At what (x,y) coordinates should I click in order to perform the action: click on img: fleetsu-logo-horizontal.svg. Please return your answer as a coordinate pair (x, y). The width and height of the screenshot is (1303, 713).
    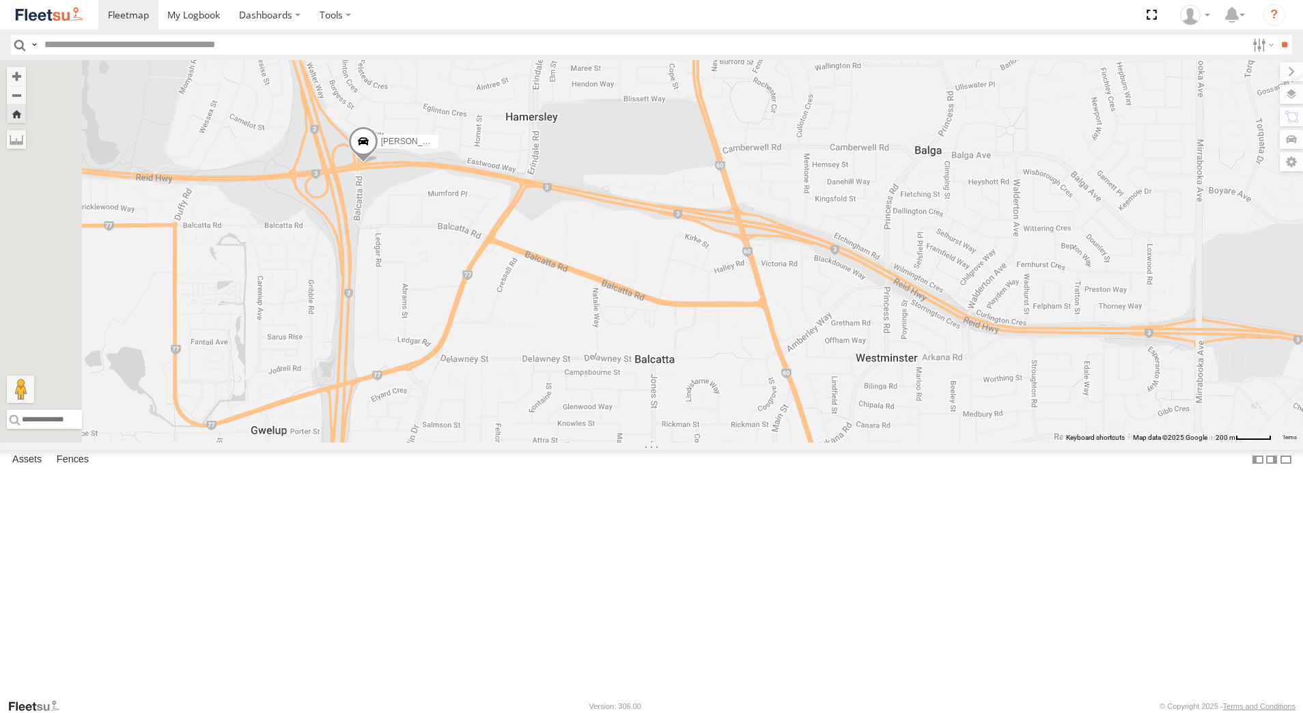
    Looking at the image, I should click on (49, 14).